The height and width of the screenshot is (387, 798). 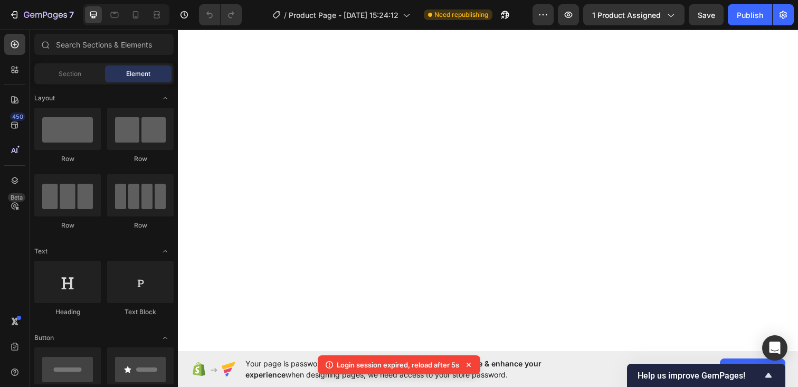 What do you see at coordinates (138, 74) in the screenshot?
I see `span: Element` at bounding box center [138, 74].